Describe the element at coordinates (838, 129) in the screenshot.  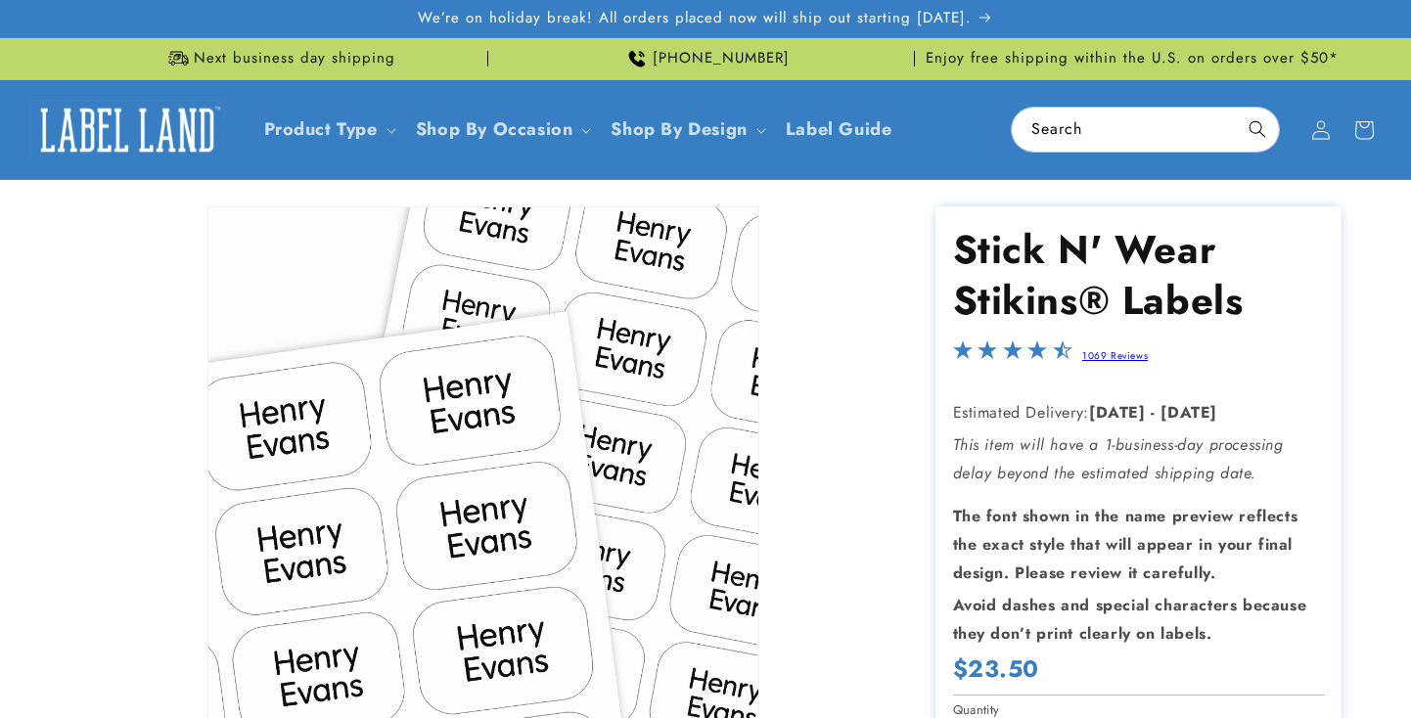
I see `span: Label Guide` at that location.